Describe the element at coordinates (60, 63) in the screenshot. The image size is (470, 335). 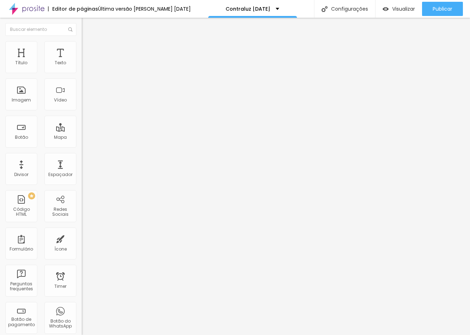
I see `div: Texto` at that location.